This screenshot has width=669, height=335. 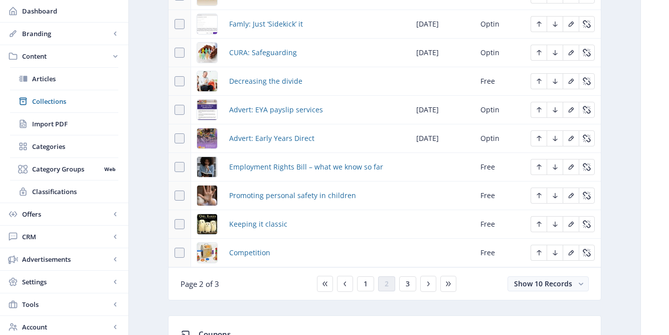 I want to click on span: 3, so click(x=408, y=284).